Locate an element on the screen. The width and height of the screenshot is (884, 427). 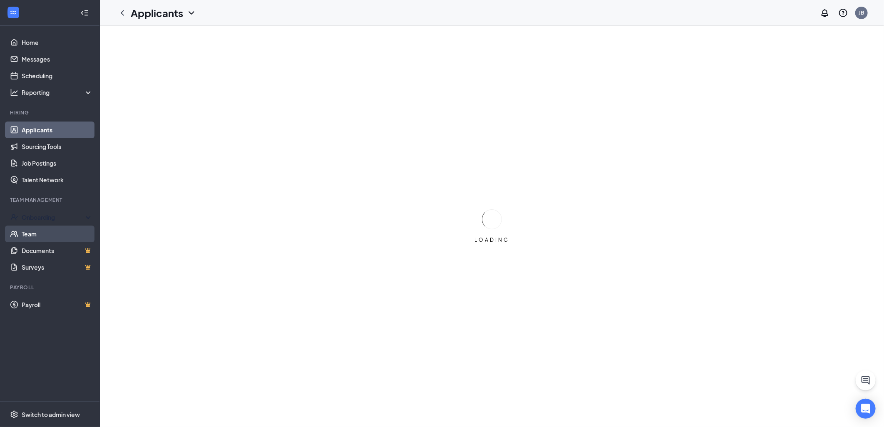
div: Team Management is located at coordinates (50, 200).